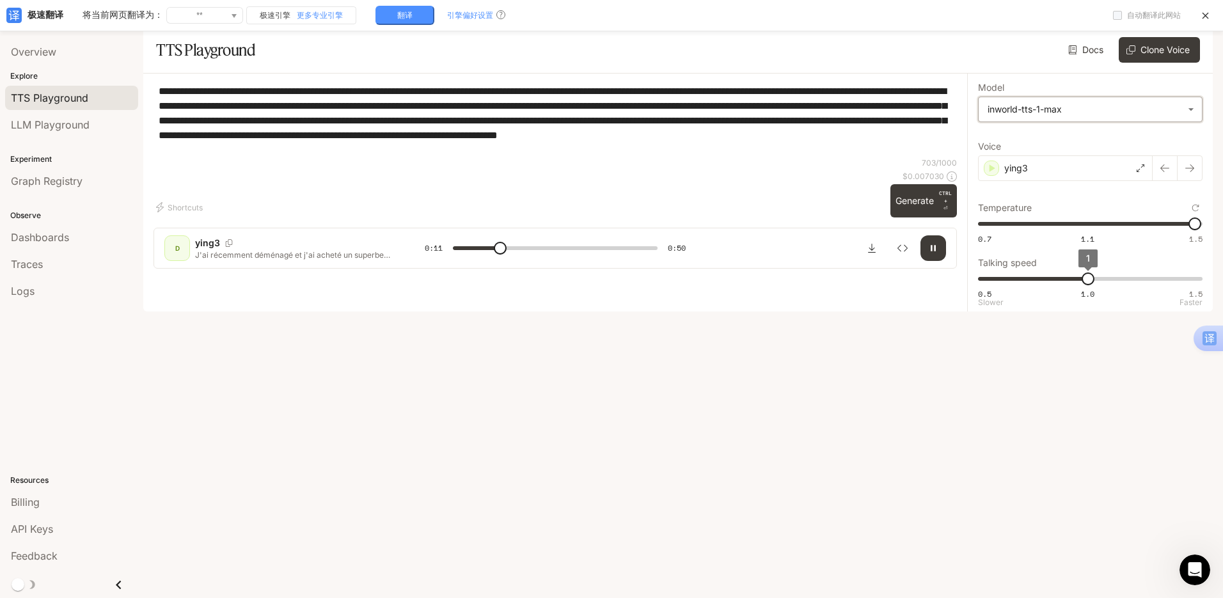 This screenshot has height=598, width=1223. Describe the element at coordinates (945, 197) in the screenshot. I see `p: CTRL +` at that location.